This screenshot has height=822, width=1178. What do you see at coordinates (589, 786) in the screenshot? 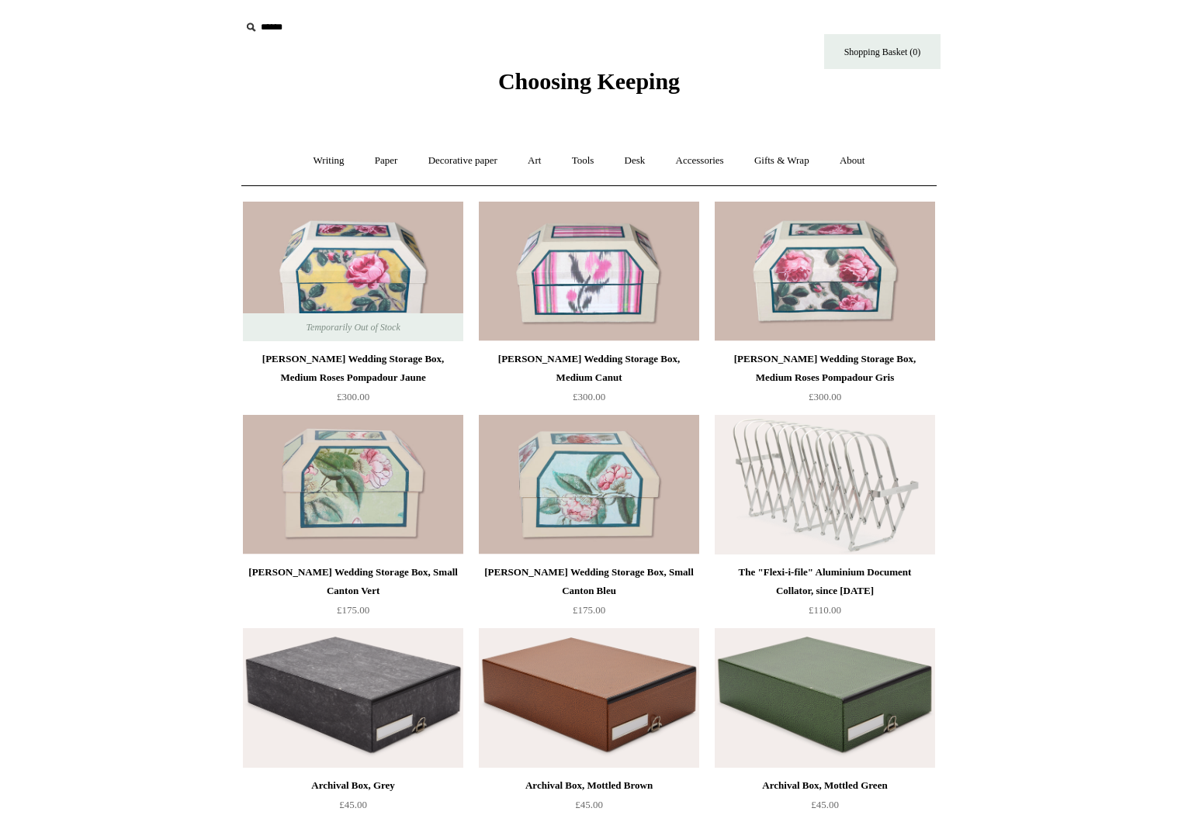
I see `div: Archival Box, Mottled Brown` at bounding box center [589, 786].